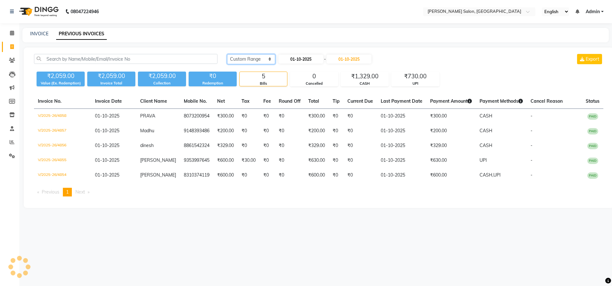 The height and width of the screenshot is (286, 612). I want to click on span: Previous, so click(50, 192).